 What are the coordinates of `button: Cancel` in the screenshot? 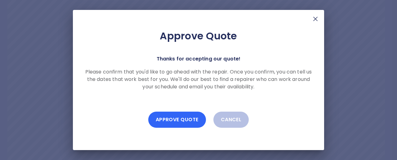 It's located at (231, 120).